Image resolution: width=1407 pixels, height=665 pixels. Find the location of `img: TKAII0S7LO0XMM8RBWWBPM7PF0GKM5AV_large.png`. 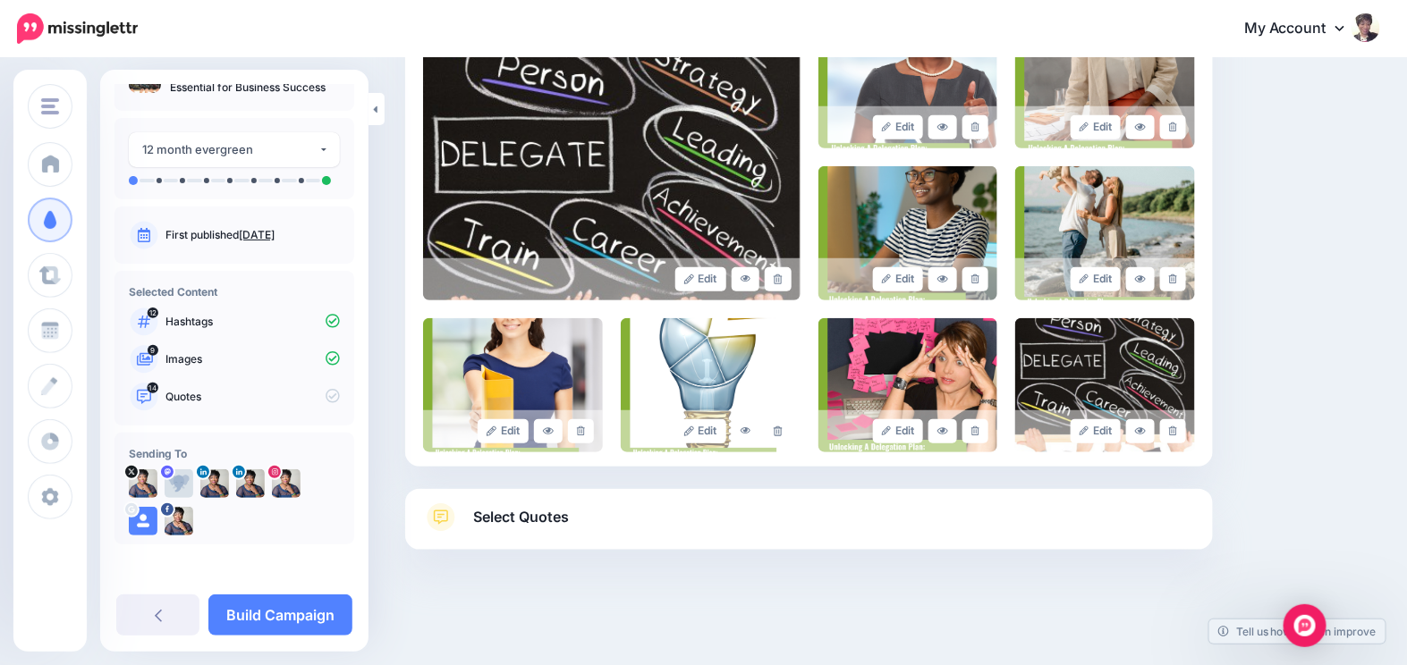

img: TKAII0S7LO0XMM8RBWWBPM7PF0GKM5AV_large.png is located at coordinates (512, 385).